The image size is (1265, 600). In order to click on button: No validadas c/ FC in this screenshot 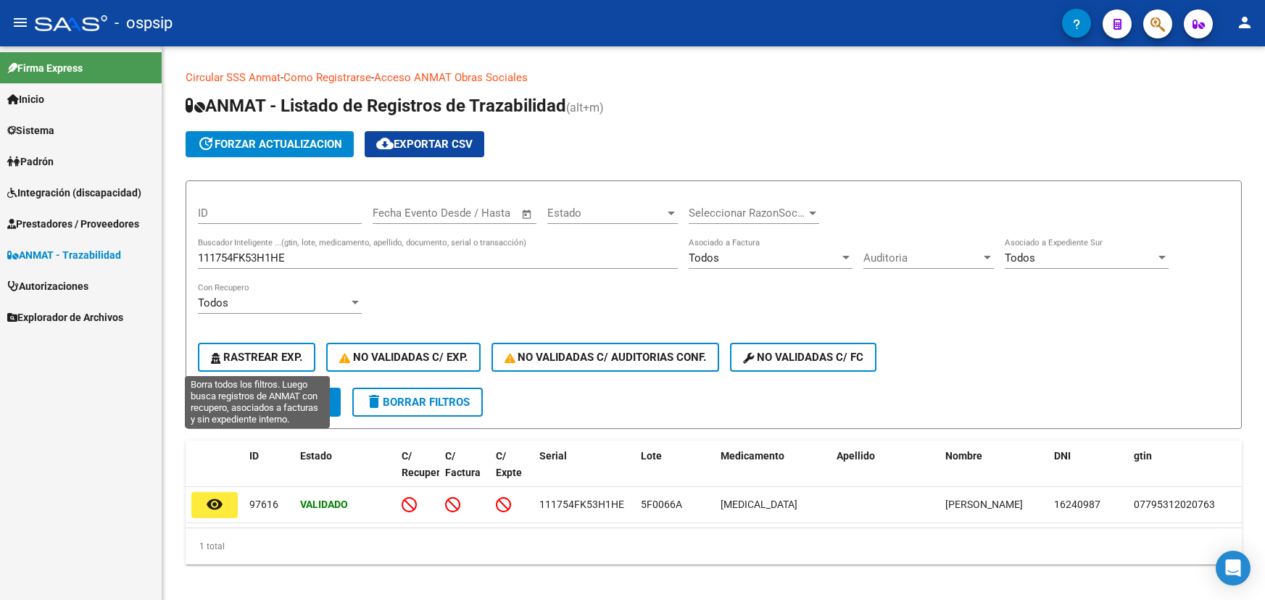, I will do `click(803, 357)`.